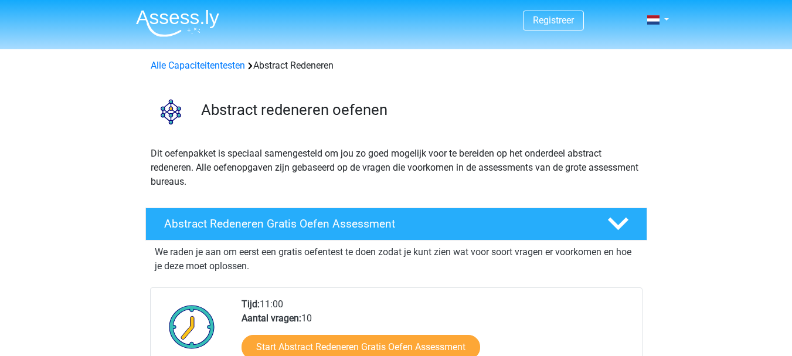 This screenshot has height=356, width=792. Describe the element at coordinates (171, 111) in the screenshot. I see `img: abstract redeneren` at that location.